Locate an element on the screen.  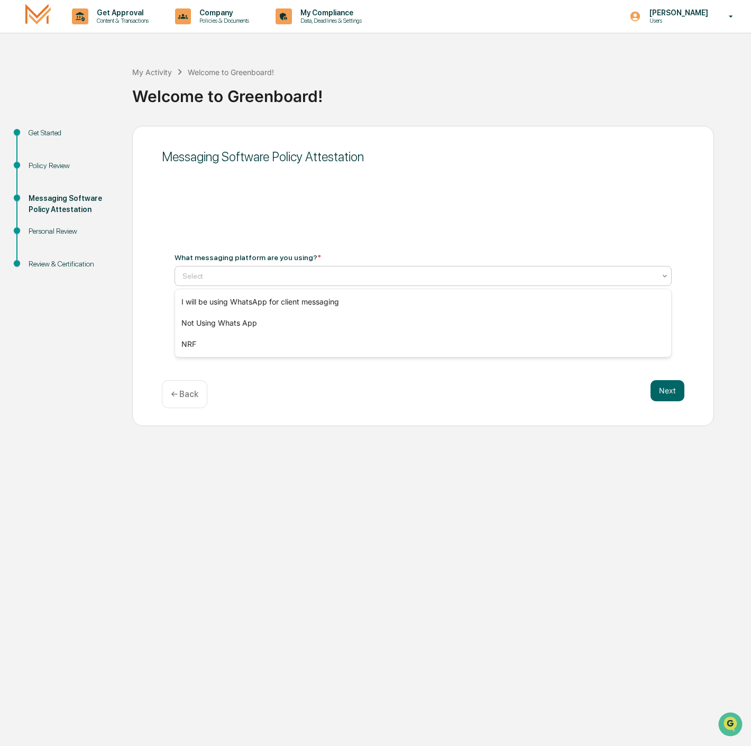
span: Data Lookup is located at coordinates (44, 159).